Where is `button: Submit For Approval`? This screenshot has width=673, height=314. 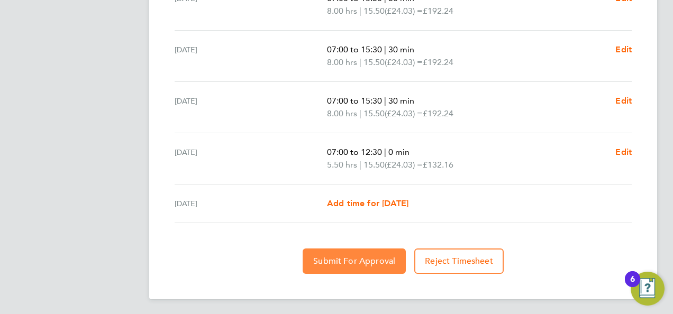 button: Submit For Approval is located at coordinates (354, 261).